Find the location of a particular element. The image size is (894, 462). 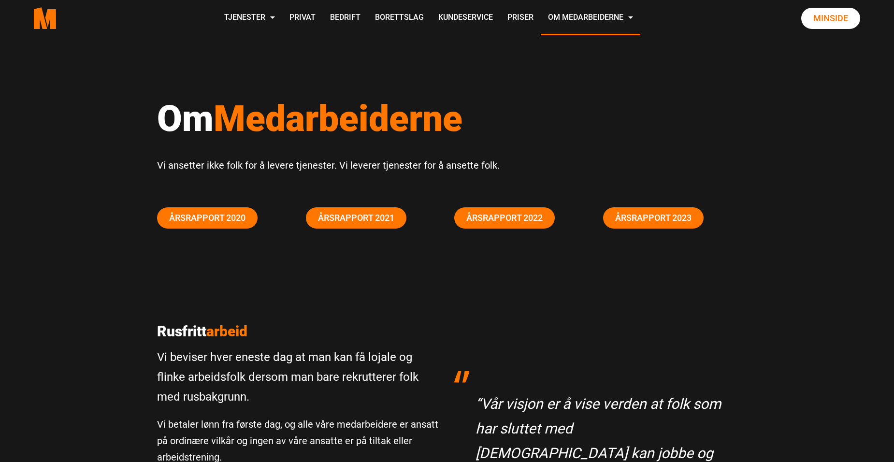

a: Om Medarbeiderne is located at coordinates (591, 18).